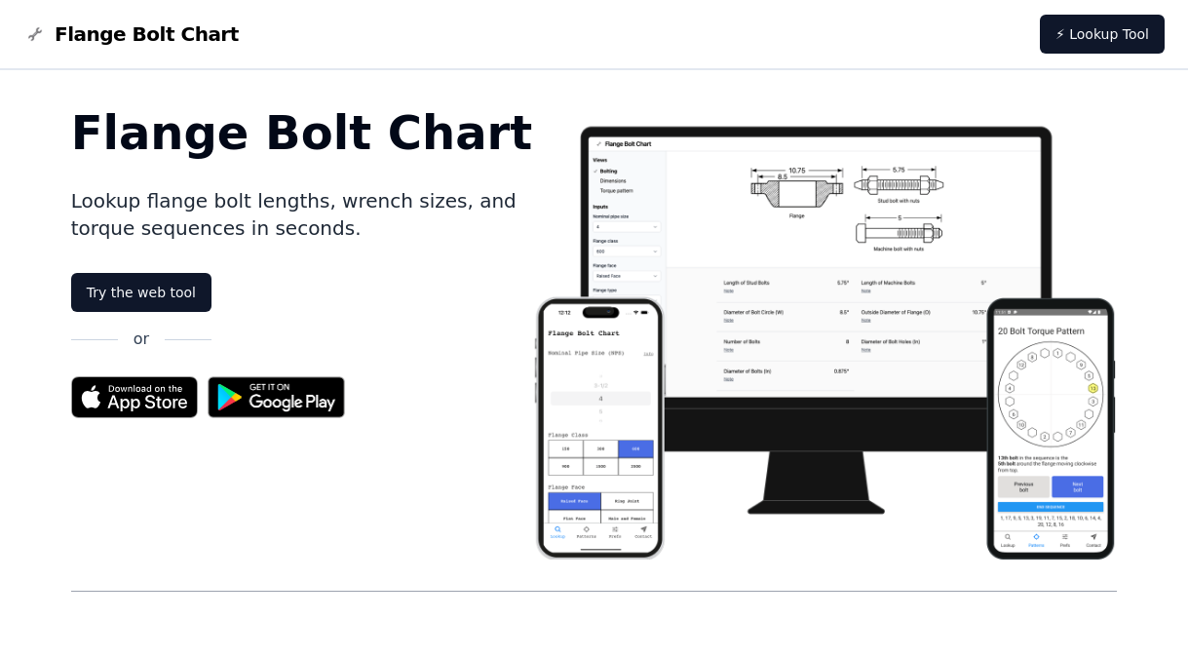 Image resolution: width=1188 pixels, height=658 pixels. I want to click on img: Flange bolt chart app screenshot, so click(825, 334).